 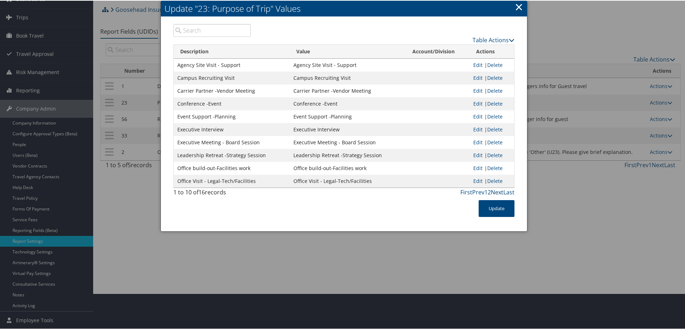 I want to click on th: Value: activate to sort column ascending, so click(x=348, y=51).